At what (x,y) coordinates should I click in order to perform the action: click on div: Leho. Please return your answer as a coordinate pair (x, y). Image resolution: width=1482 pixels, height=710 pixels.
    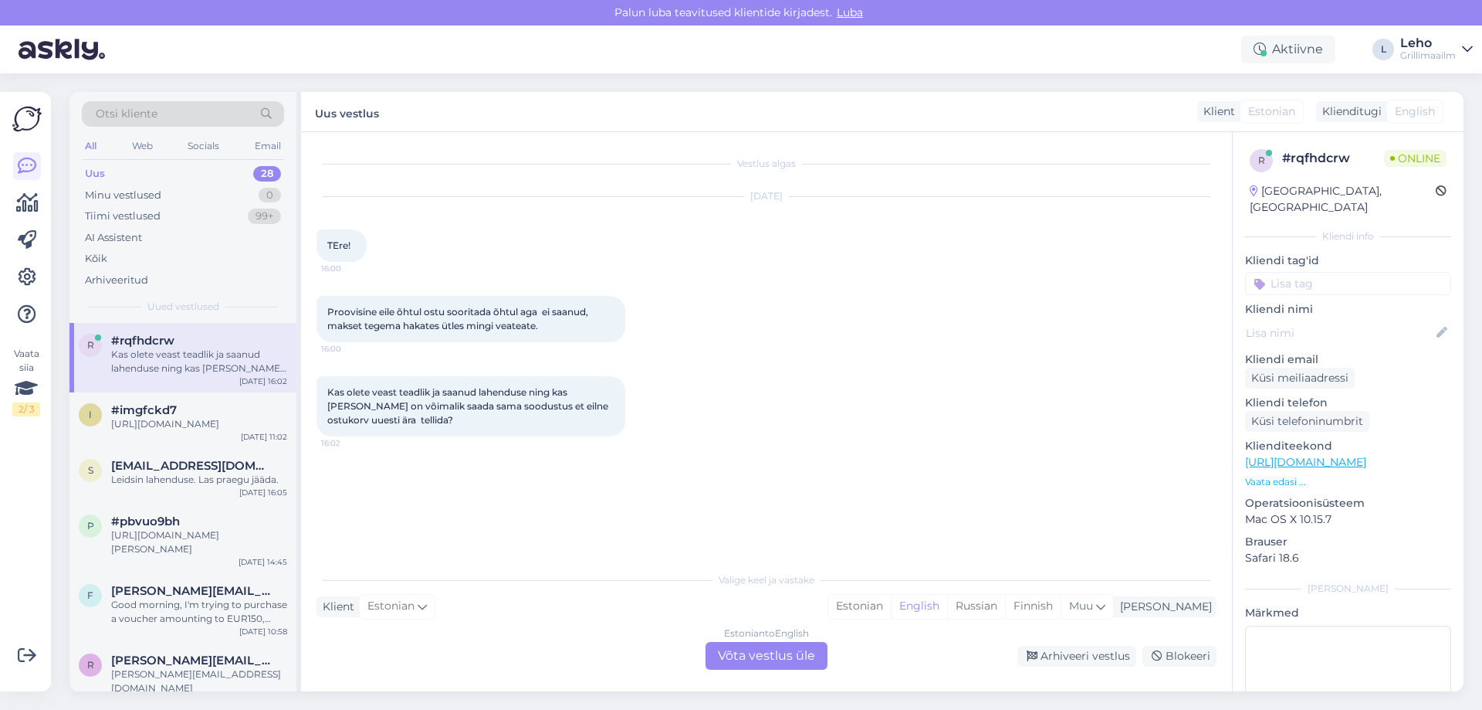
    Looking at the image, I should click on (1428, 43).